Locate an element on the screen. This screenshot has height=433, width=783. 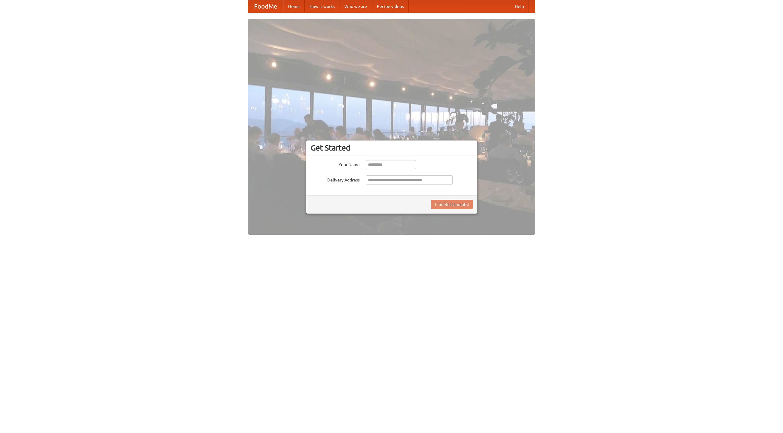
label: Delivery Address is located at coordinates (335, 179).